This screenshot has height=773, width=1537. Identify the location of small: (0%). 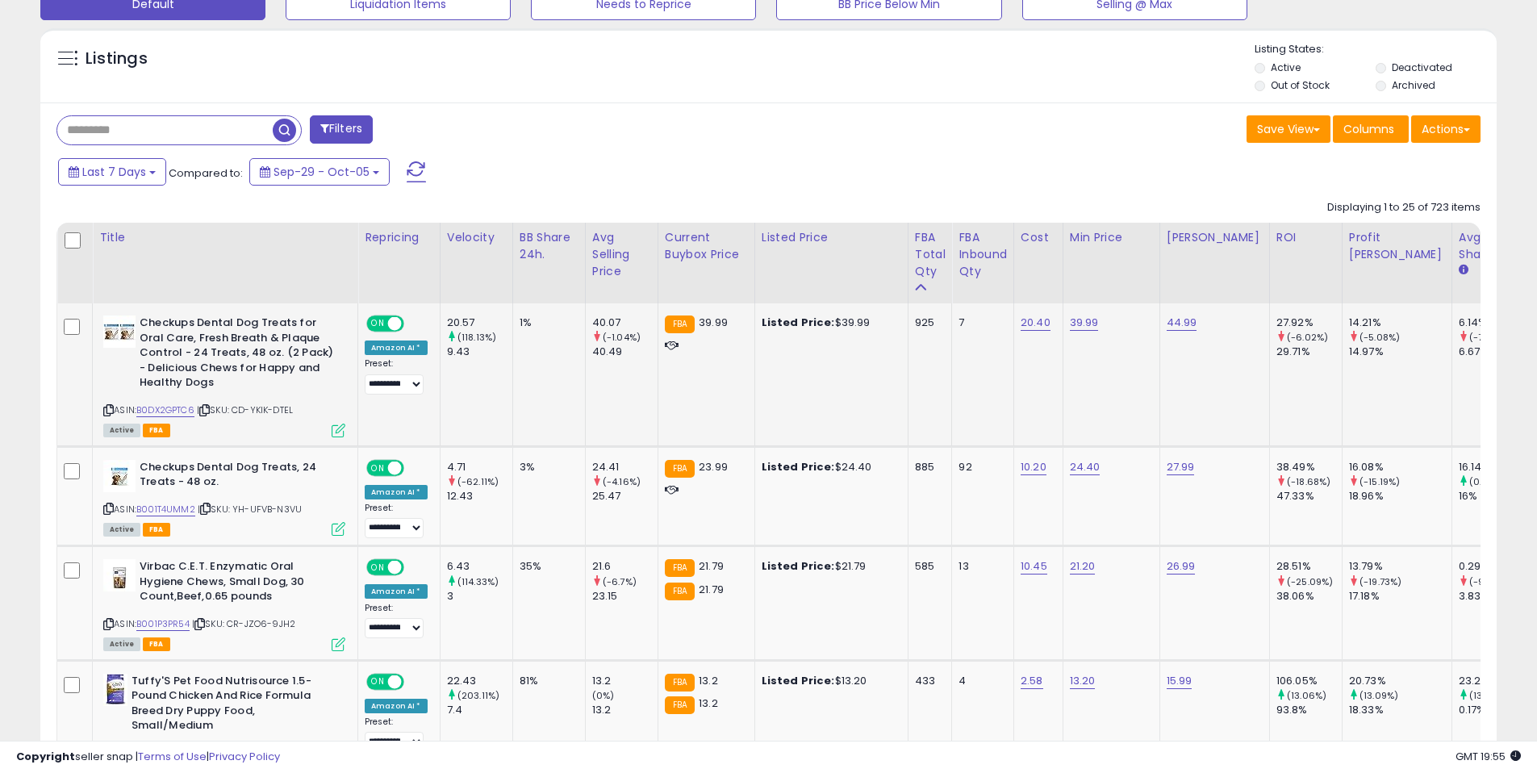
(603, 695).